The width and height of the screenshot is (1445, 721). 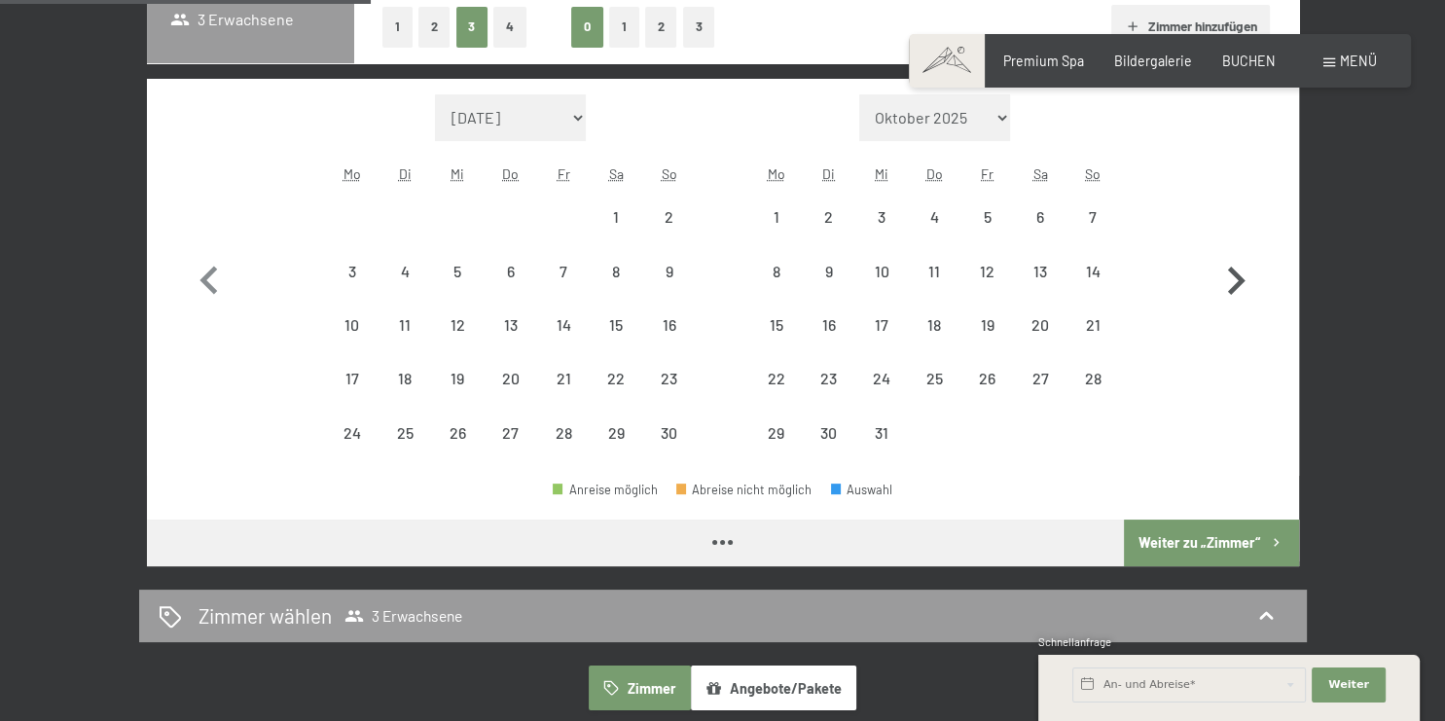 What do you see at coordinates (774, 688) in the screenshot?
I see `button: Angebote/Pakete` at bounding box center [774, 688].